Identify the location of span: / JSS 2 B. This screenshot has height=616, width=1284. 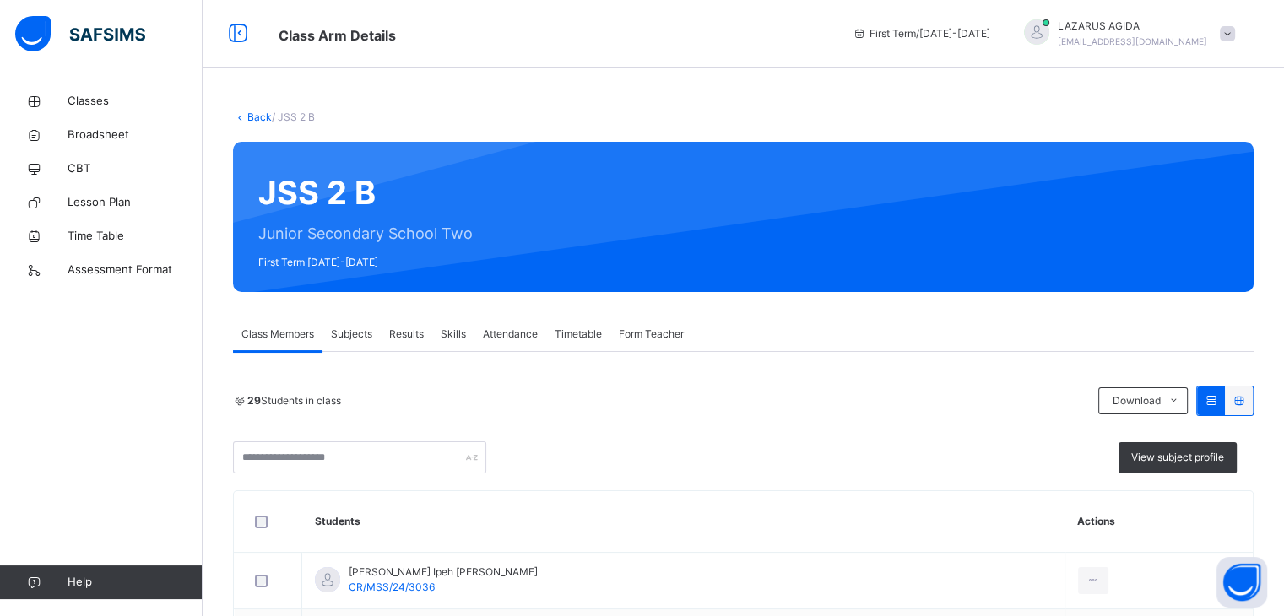
(293, 117).